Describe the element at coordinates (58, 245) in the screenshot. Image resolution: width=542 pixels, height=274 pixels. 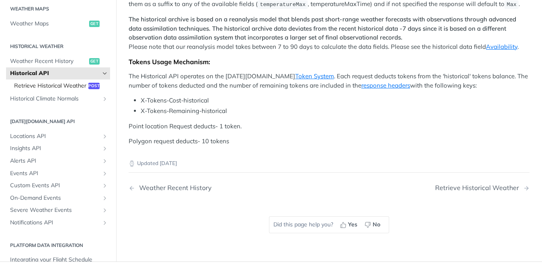
I see `h2: Platform DATA integration` at that location.